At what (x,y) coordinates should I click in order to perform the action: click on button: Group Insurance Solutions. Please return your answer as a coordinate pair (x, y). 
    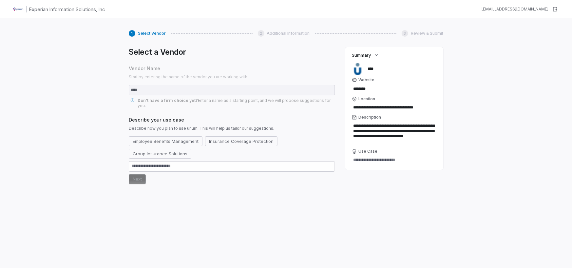
    Looking at the image, I should click on (160, 154).